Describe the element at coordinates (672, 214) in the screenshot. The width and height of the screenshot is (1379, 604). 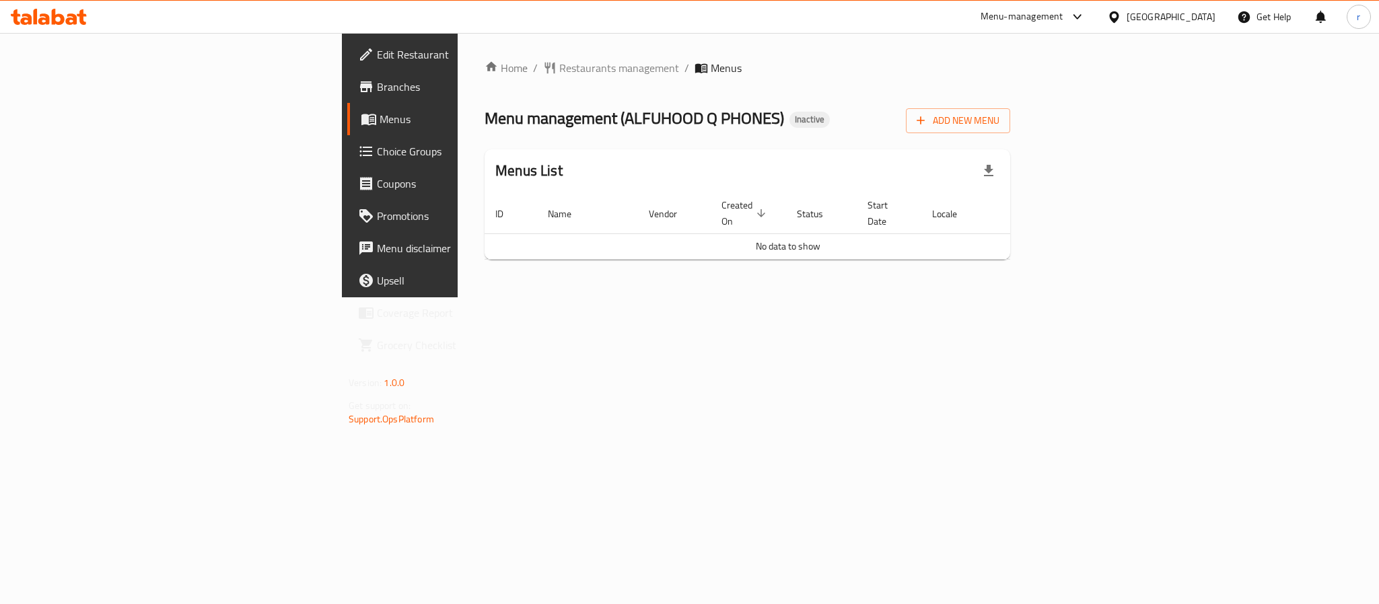
I see `span: Vendor` at that location.